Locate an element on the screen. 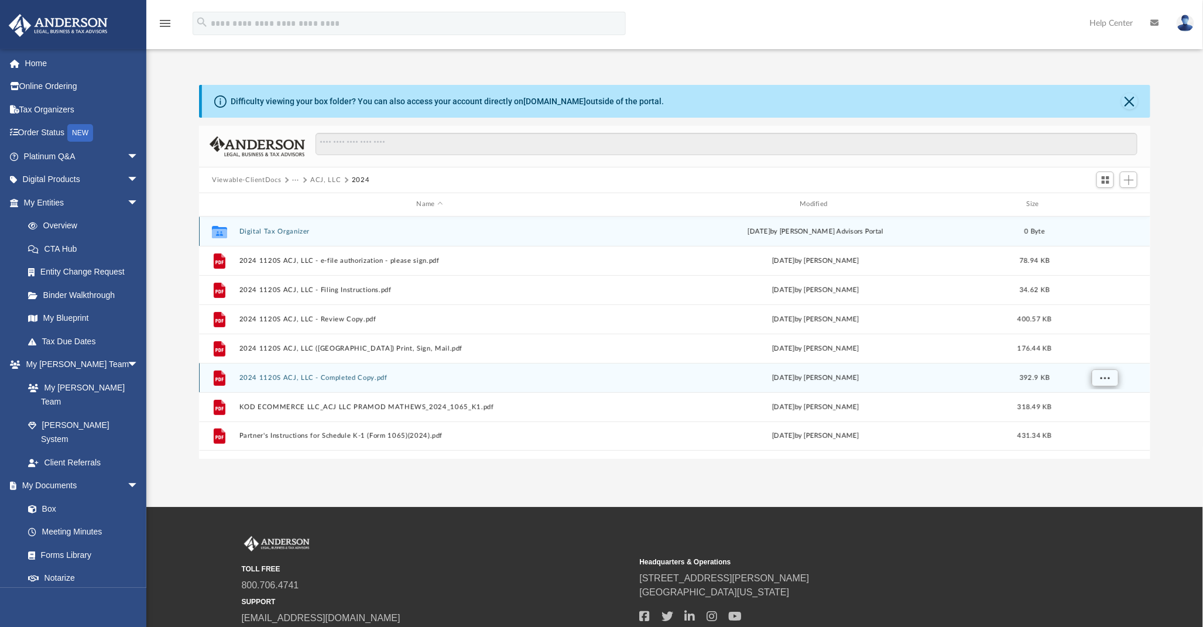 The width and height of the screenshot is (1203, 627). a: CTA Hub is located at coordinates (86, 249).